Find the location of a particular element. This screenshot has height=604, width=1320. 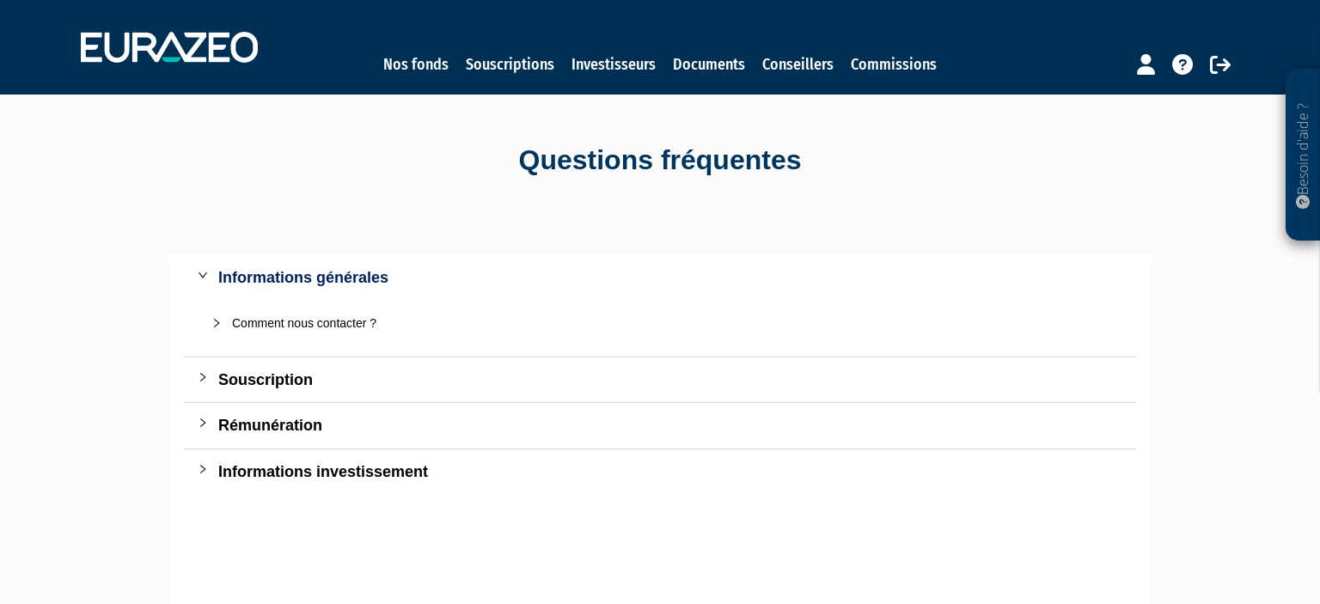

a: Nos fonds is located at coordinates (416, 64).